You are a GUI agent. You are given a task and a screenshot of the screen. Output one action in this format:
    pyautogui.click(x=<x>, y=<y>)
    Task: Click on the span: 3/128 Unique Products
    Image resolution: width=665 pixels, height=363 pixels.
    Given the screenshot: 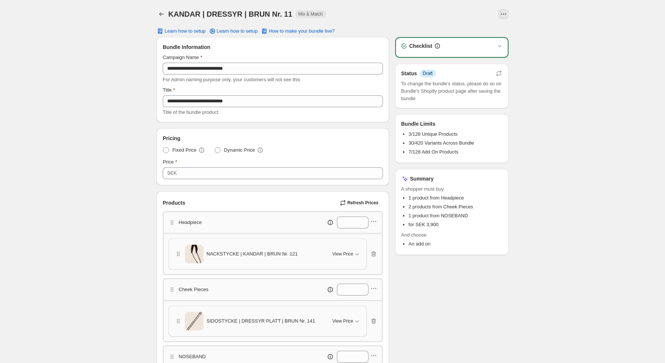 What is the action you would take?
    pyautogui.click(x=433, y=134)
    